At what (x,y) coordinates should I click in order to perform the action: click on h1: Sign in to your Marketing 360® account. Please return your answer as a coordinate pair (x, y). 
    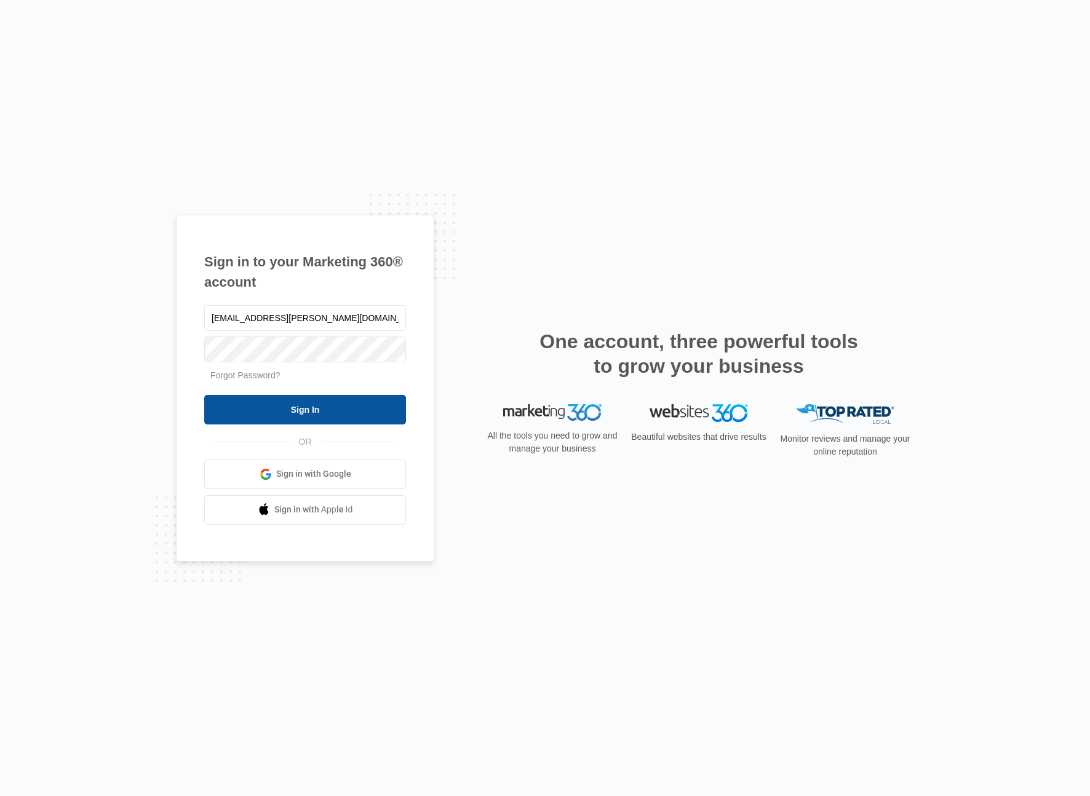
    Looking at the image, I should click on (305, 272).